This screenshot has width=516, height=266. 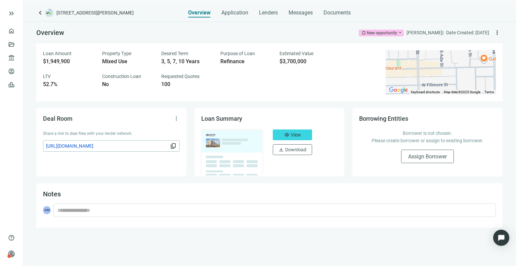 I want to click on span: Property Type, so click(x=117, y=53).